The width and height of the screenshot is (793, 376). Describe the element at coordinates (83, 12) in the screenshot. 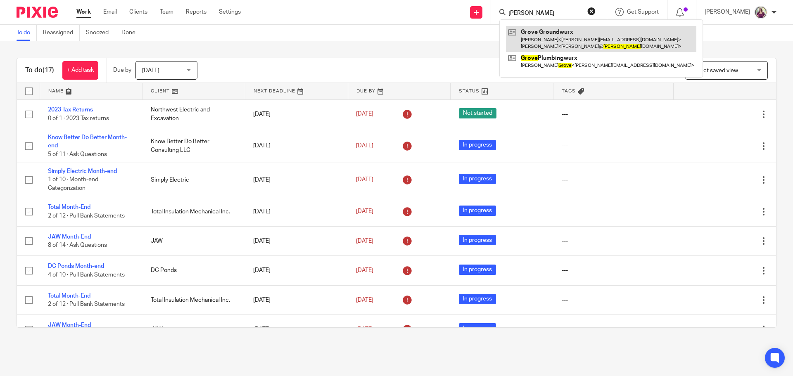

I see `a: Work` at that location.